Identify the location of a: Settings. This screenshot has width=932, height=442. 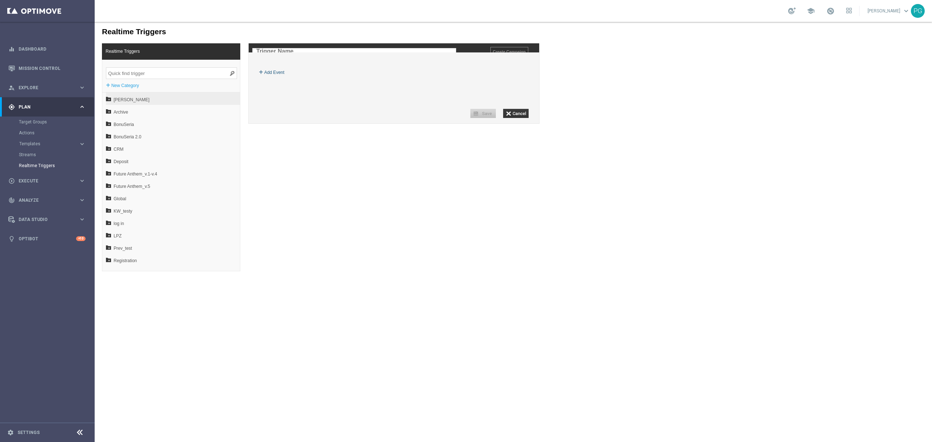
(28, 432).